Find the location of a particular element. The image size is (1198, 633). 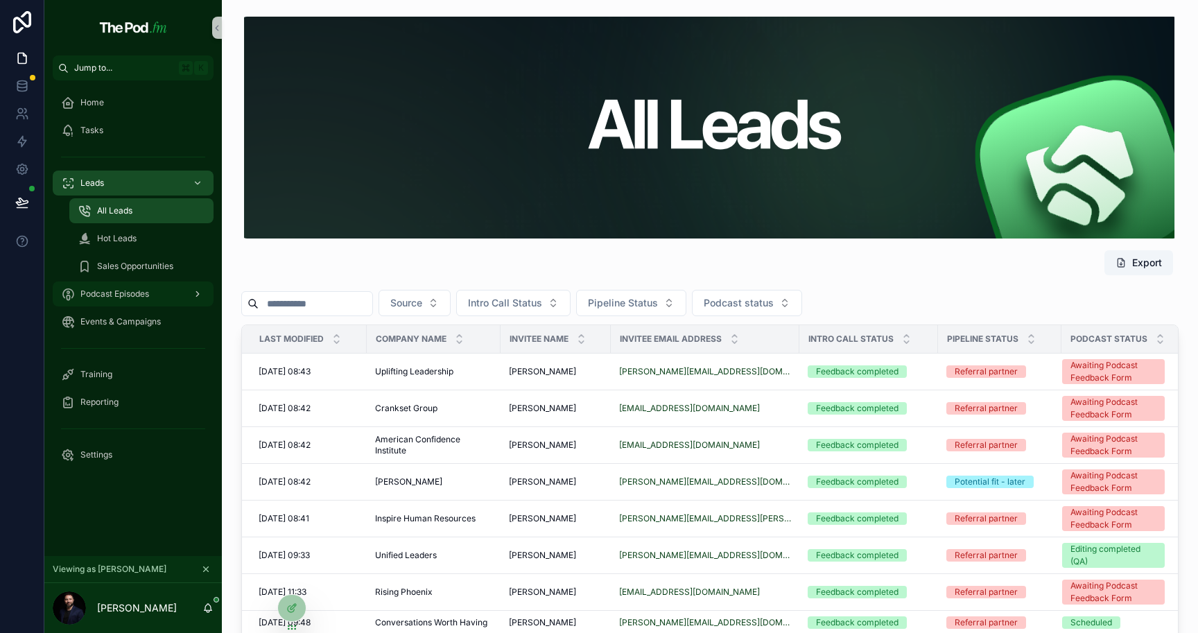

span: Jump to... is located at coordinates (123, 68).